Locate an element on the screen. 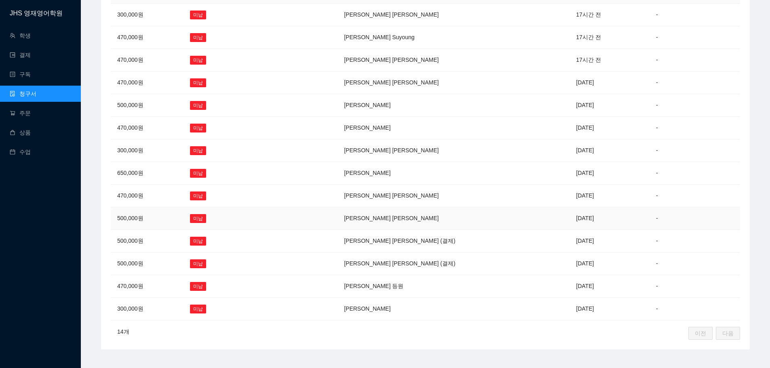  a: wallet결제 is located at coordinates (20, 55).